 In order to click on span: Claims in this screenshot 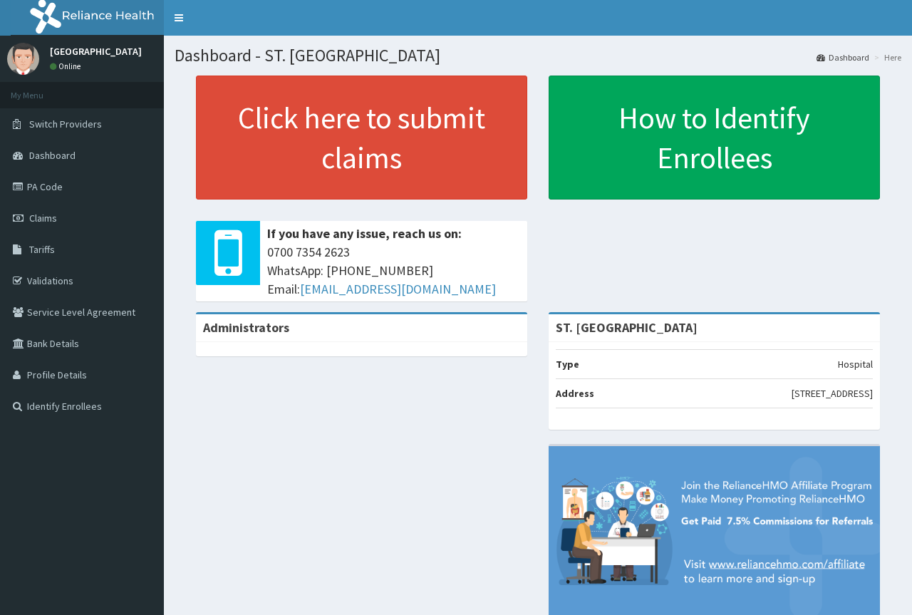, I will do `click(43, 218)`.